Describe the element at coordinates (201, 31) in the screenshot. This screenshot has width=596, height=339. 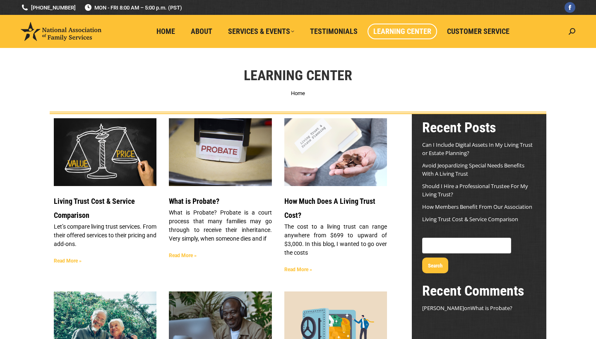
I see `a: About` at that location.